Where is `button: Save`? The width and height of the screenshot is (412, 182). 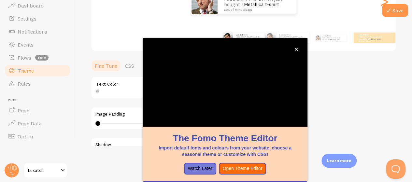
button: Save is located at coordinates (395, 10).